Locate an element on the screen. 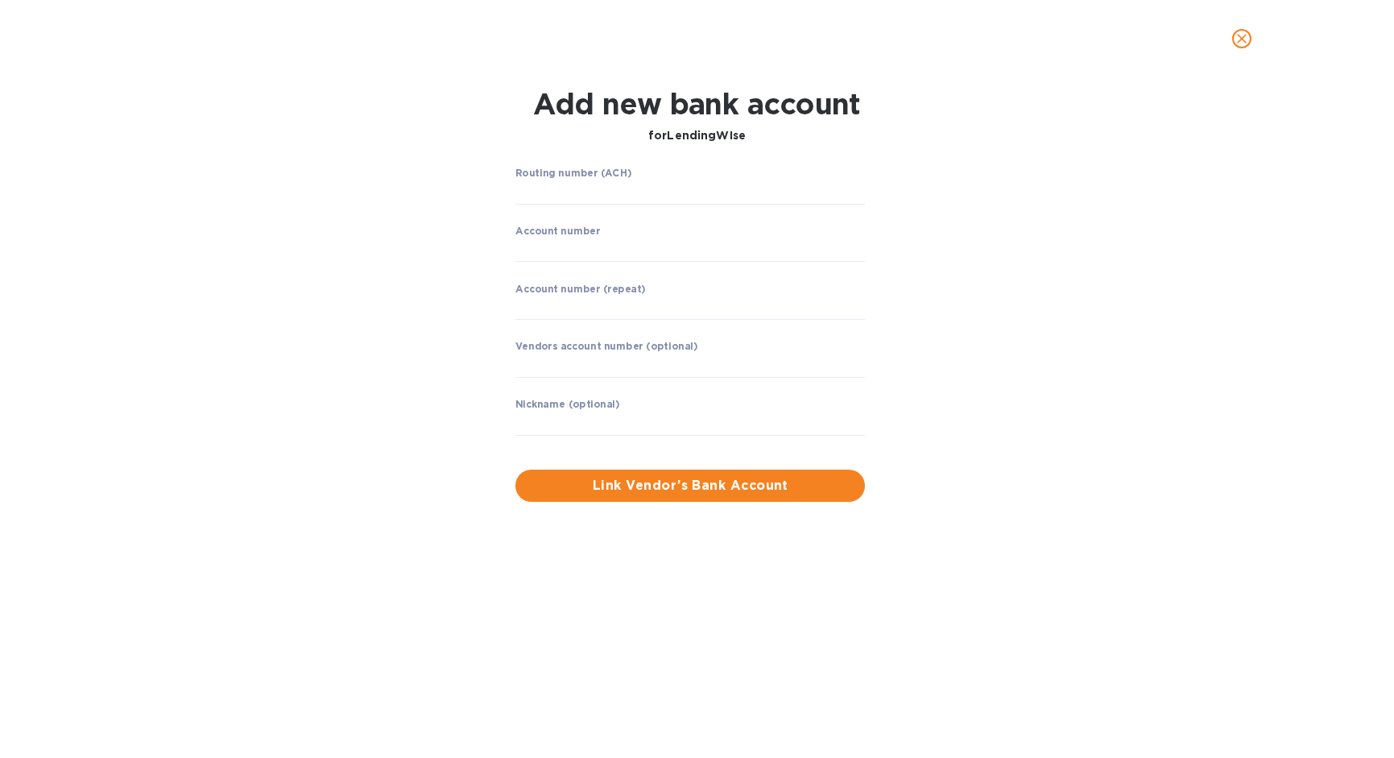 This screenshot has width=1394, height=758. b: for LendingWIse is located at coordinates (696, 135).